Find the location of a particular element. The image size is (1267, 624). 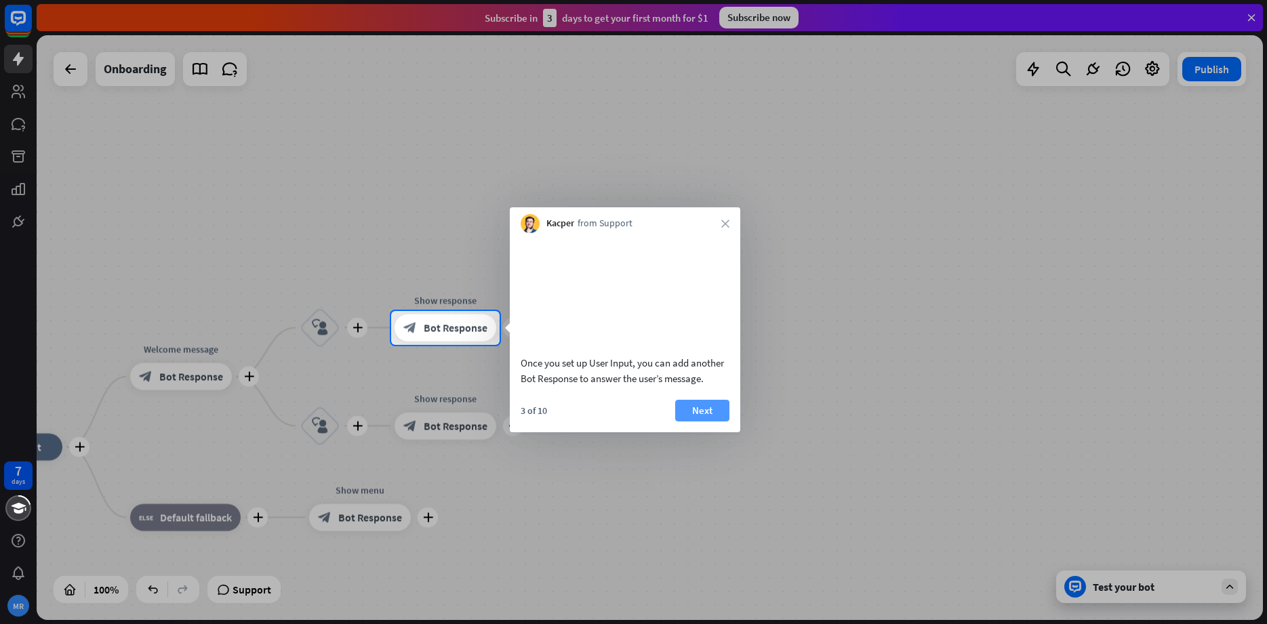

button: Open LiveChat chat widget is located at coordinates (31, 26).